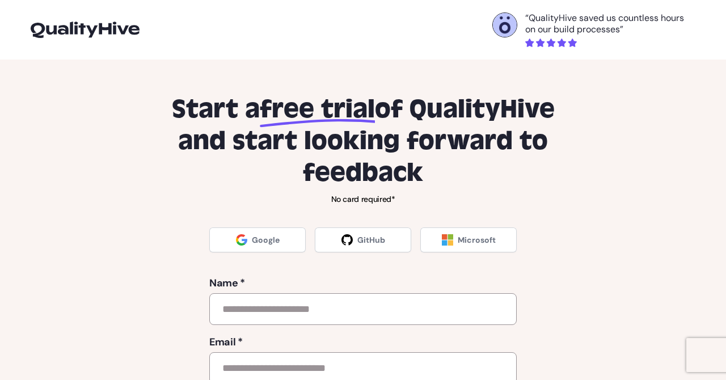  I want to click on p: “QualityHive saved us countless hours on our build processes”, so click(610, 24).